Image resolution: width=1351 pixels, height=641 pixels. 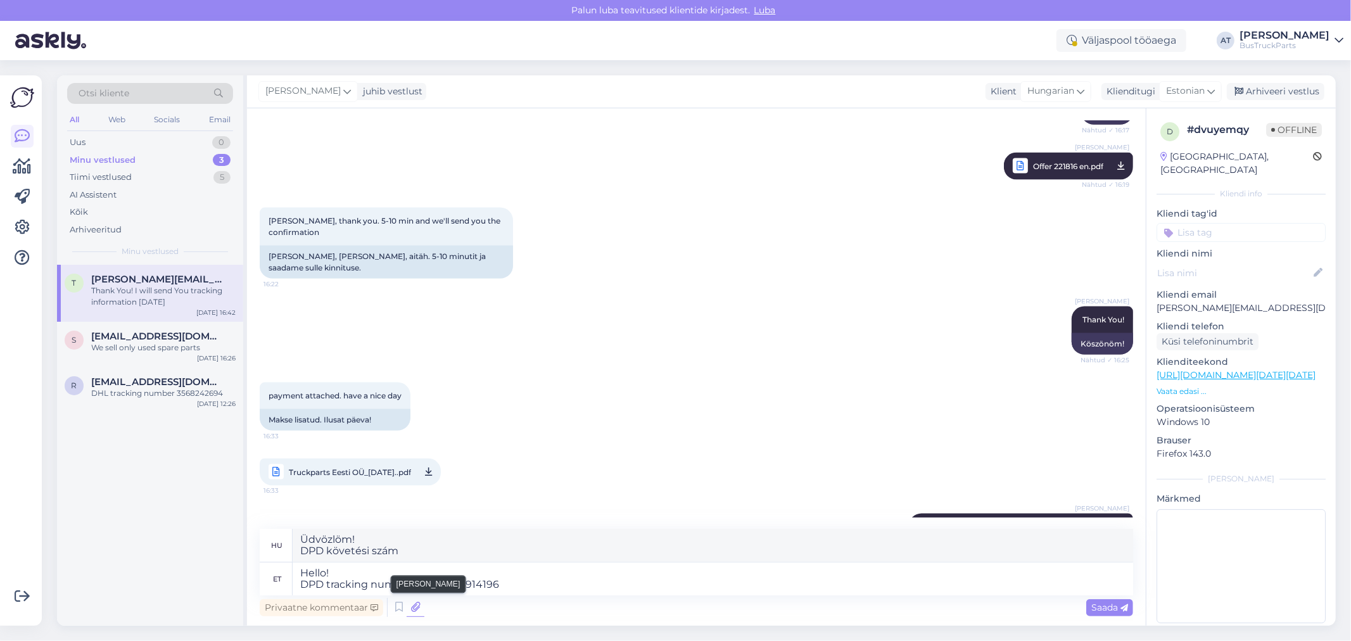 What do you see at coordinates (1128, 91) in the screenshot?
I see `div: Klienditugi` at bounding box center [1128, 91].